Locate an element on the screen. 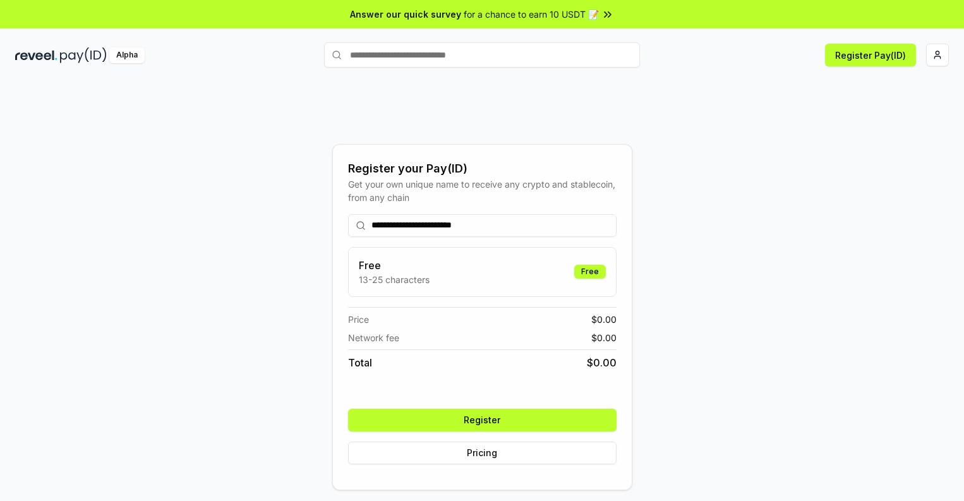 The width and height of the screenshot is (964, 501). button: Register Pay(ID) is located at coordinates (871, 55).